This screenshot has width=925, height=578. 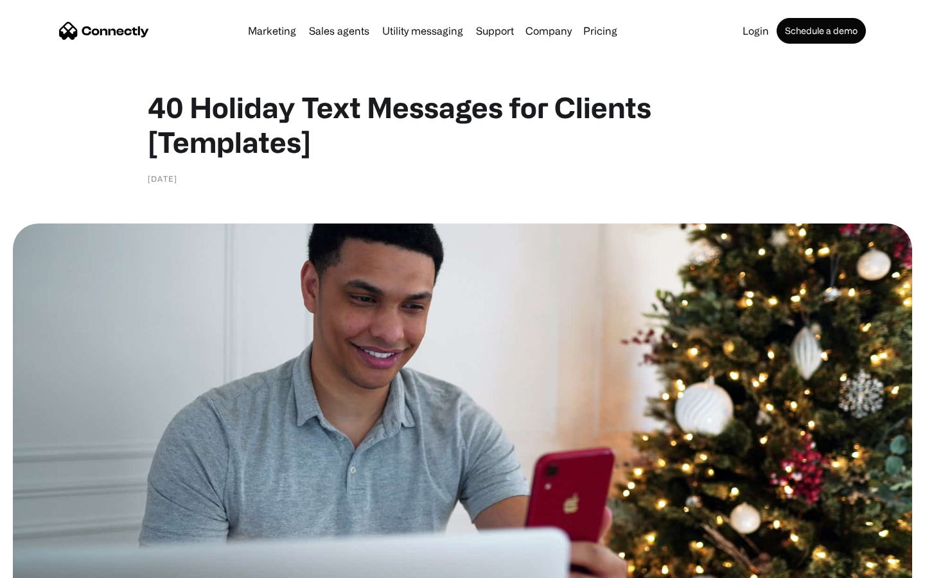 I want to click on a: Utility messaging, so click(x=423, y=31).